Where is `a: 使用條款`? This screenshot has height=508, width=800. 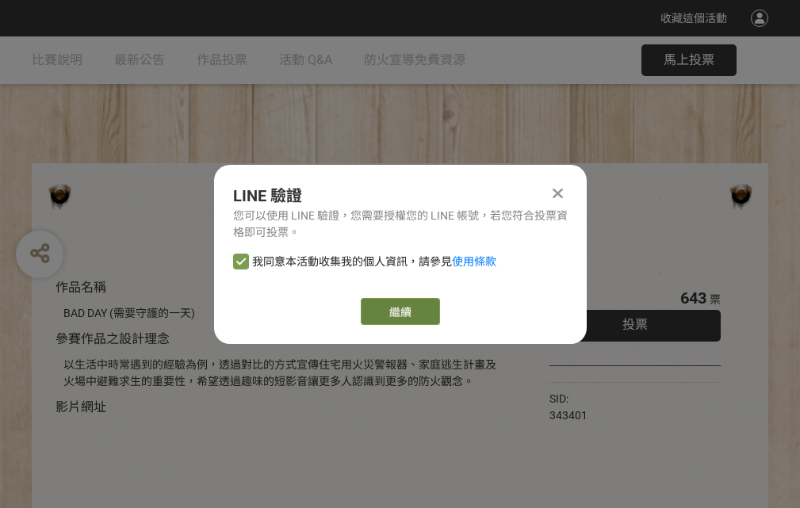 a: 使用條款 is located at coordinates (474, 262).